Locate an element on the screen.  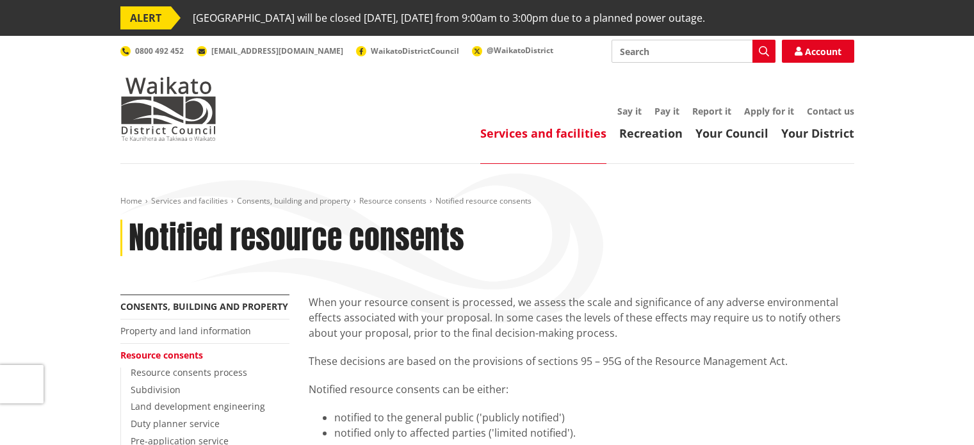
span: 0800 492 452 is located at coordinates (159, 51).